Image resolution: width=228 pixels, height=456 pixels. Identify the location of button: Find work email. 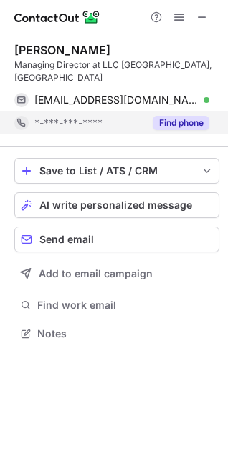
(117, 306).